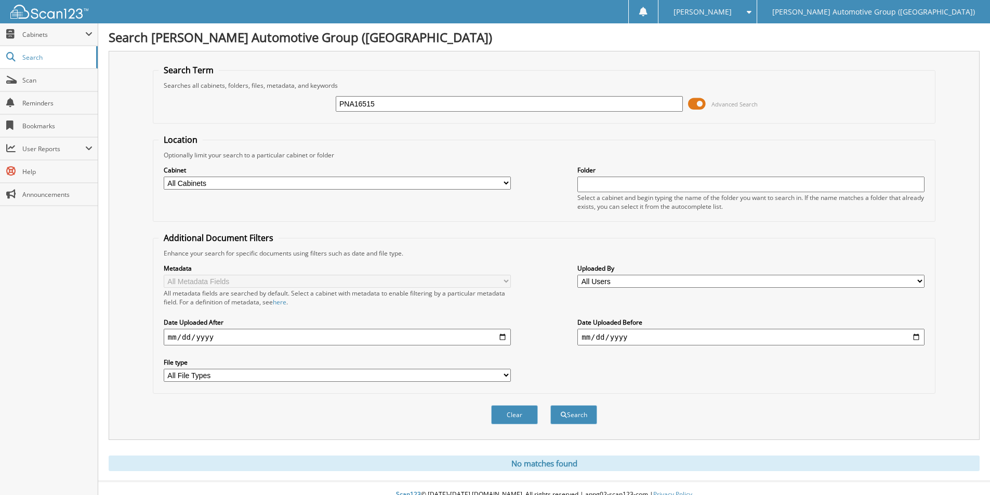 This screenshot has width=990, height=495. What do you see at coordinates (544, 253) in the screenshot?
I see `div: Enhance your search for specific documents using filters such as date and file type.` at bounding box center [544, 253].